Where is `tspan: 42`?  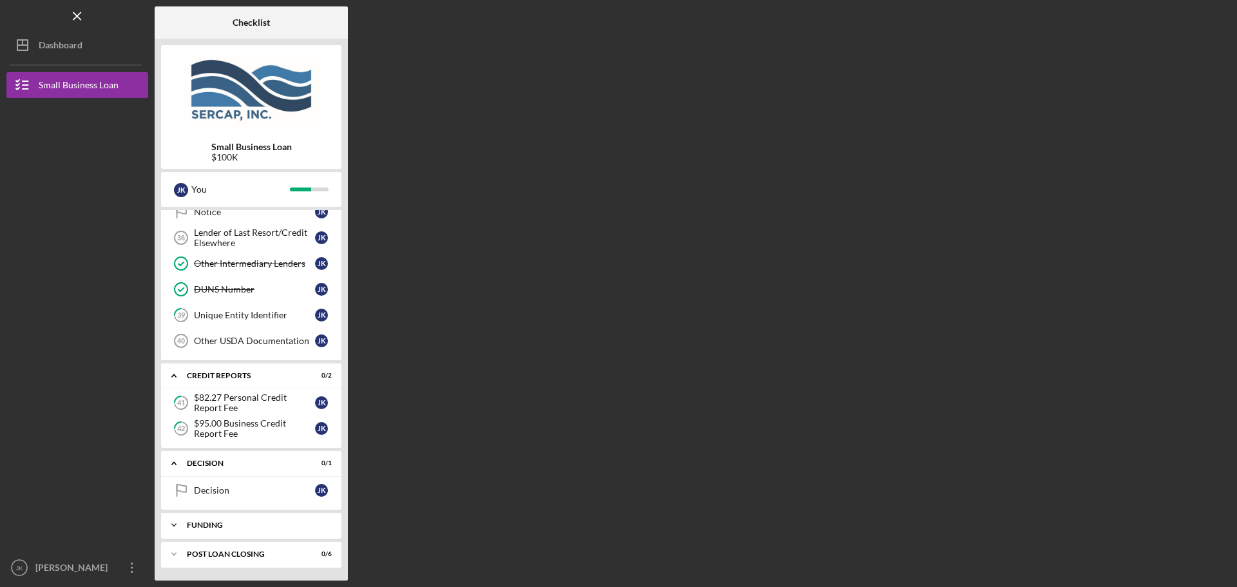 tspan: 42 is located at coordinates (181, 429).